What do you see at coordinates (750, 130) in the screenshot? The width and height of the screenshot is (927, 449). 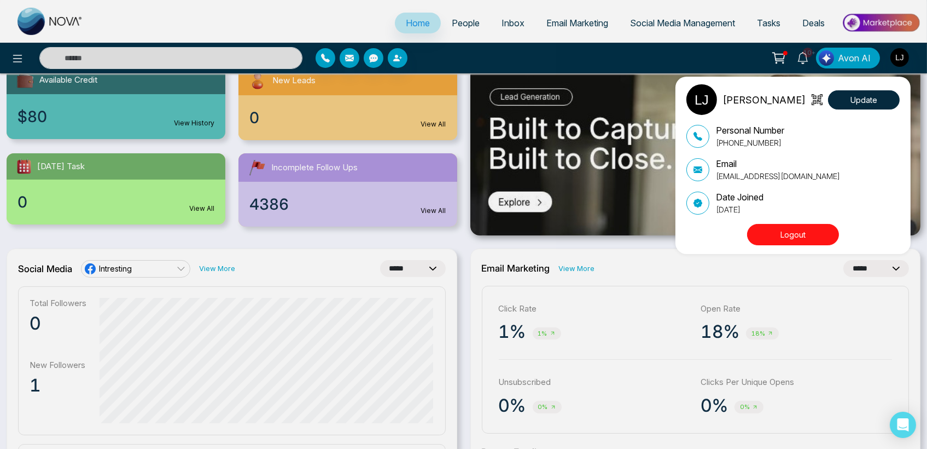 I see `p: Personal Number` at bounding box center [750, 130].